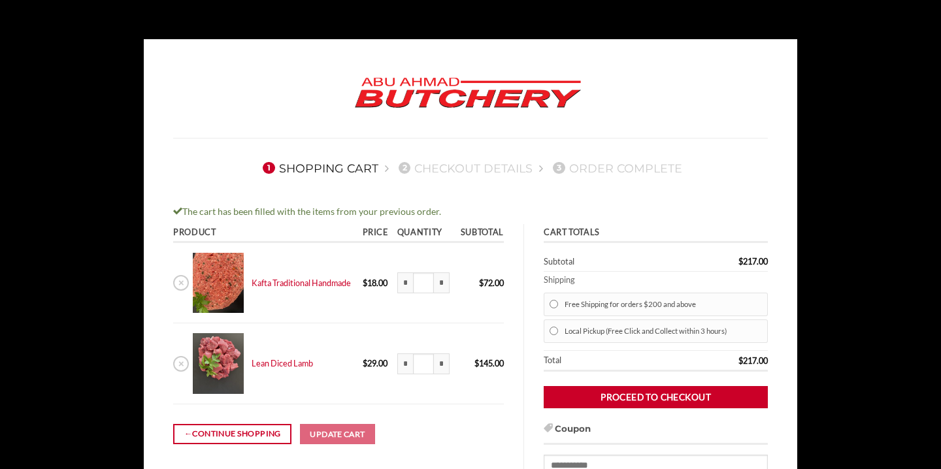  Describe the element at coordinates (282, 363) in the screenshot. I see `a: Lean Diced Lamb` at that location.